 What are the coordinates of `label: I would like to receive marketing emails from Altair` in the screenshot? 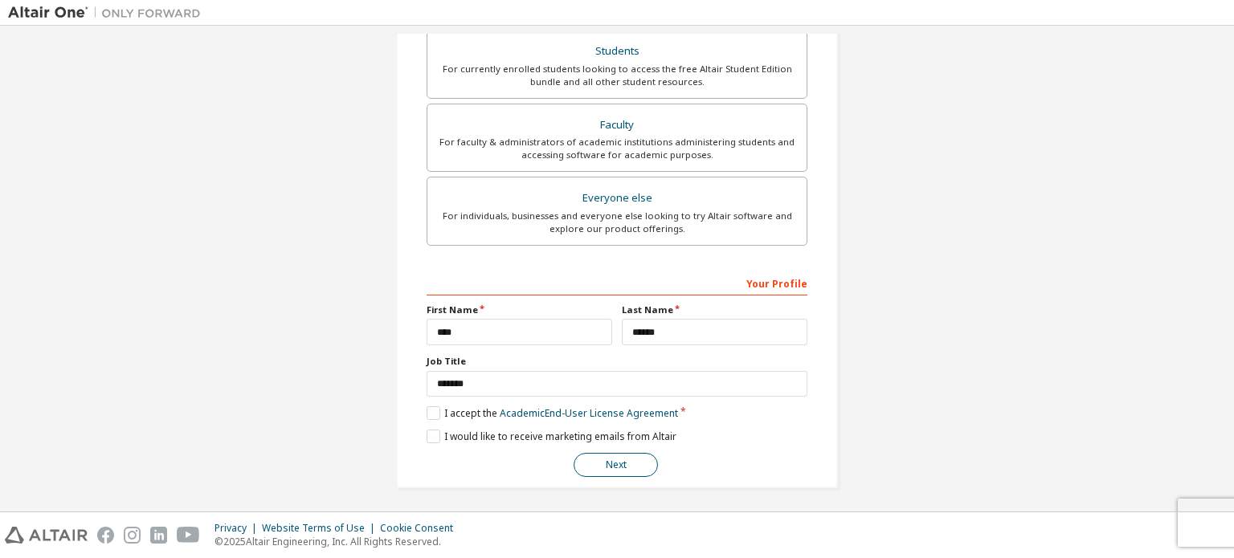 It's located at (551, 436).